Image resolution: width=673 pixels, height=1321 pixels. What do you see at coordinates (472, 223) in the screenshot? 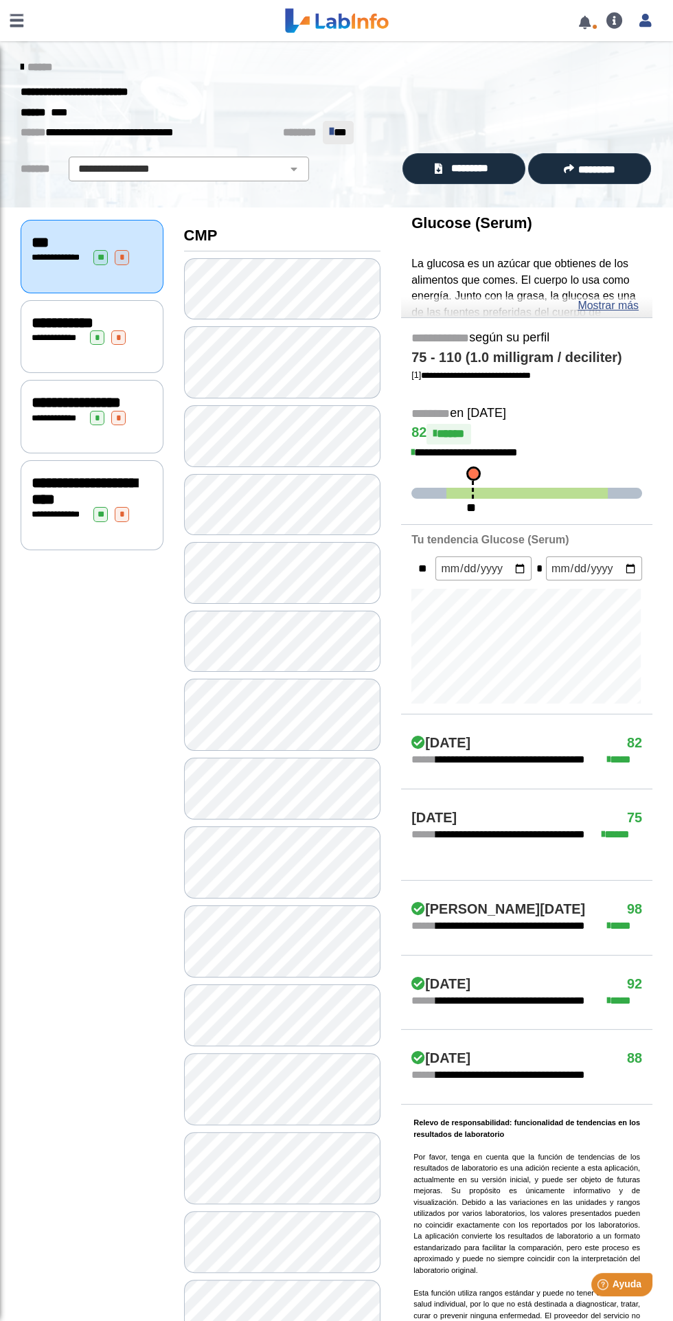
I see `b: Glucose (Serum)` at bounding box center [472, 223].